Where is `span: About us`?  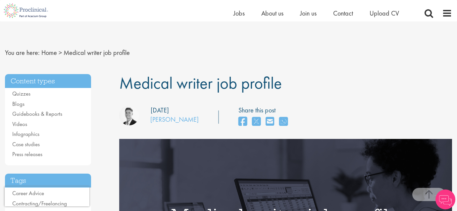
span: About us is located at coordinates (272, 13).